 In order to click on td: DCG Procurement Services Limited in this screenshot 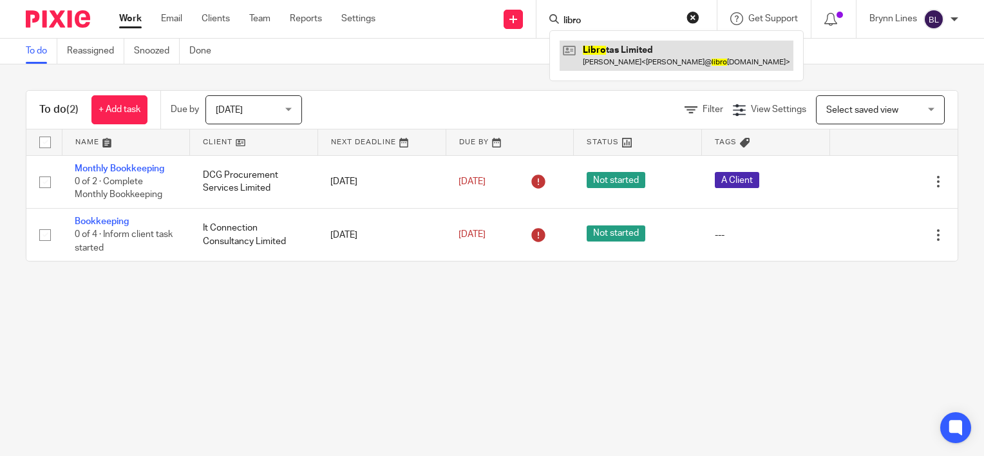, I will do `click(254, 182)`.